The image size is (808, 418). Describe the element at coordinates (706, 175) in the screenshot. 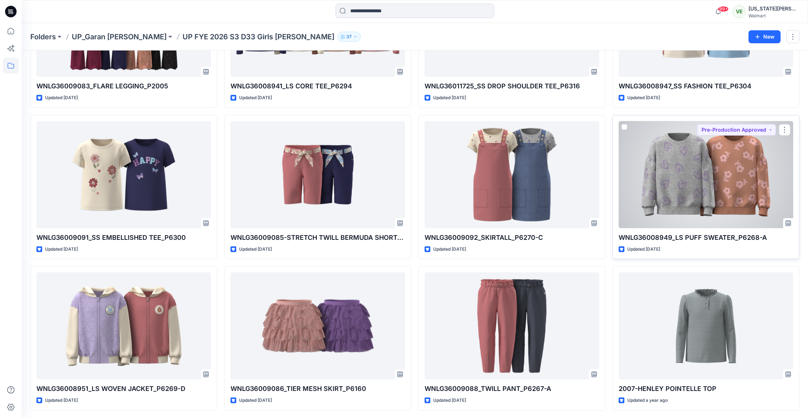

I see `a: WNLG36008949_LS PUFF SWEATER_P6268-A` at that location.